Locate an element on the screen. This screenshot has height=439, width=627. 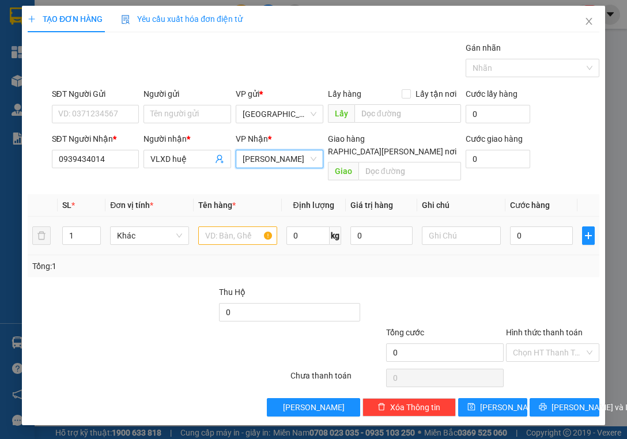
span: Giao is located at coordinates (343, 171).